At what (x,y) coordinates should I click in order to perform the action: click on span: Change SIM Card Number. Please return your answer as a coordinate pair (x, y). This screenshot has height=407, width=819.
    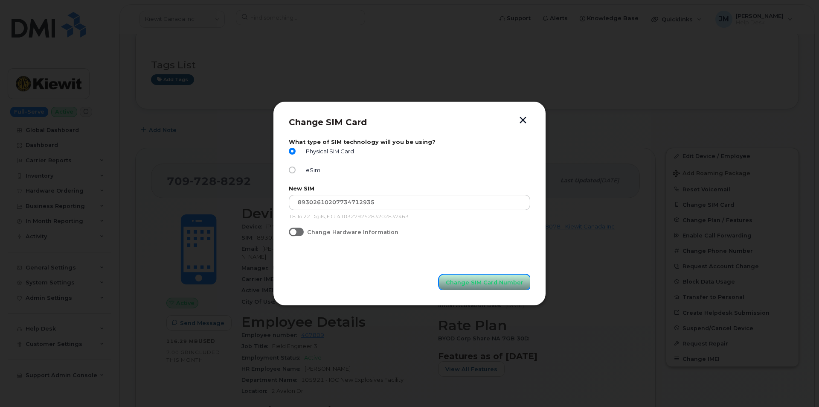
    Looking at the image, I should click on (485, 282).